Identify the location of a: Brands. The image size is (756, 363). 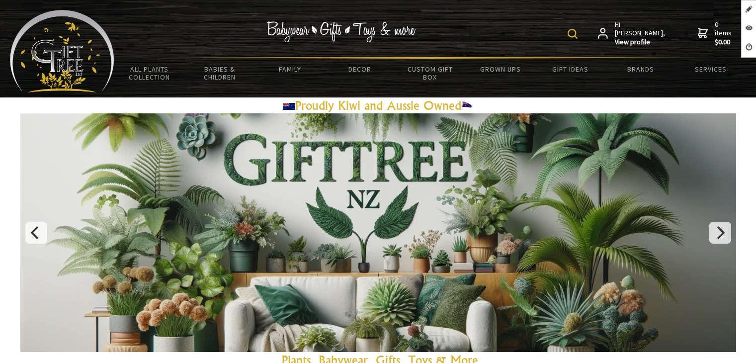
(641, 69).